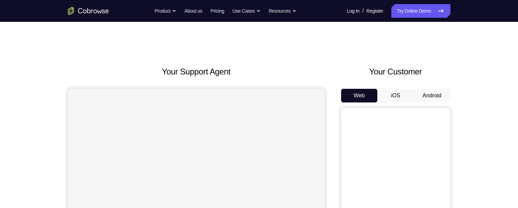 The height and width of the screenshot is (208, 518). I want to click on h2: Your Customer, so click(396, 72).